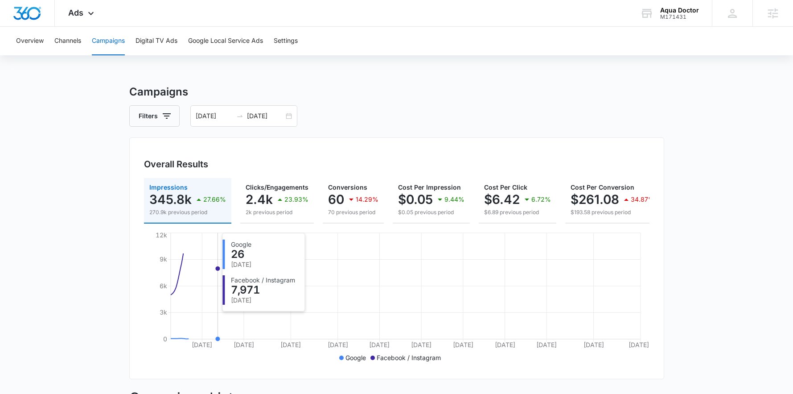 This screenshot has height=394, width=793. What do you see at coordinates (163, 312) in the screenshot?
I see `tspan: 3k` at bounding box center [163, 312].